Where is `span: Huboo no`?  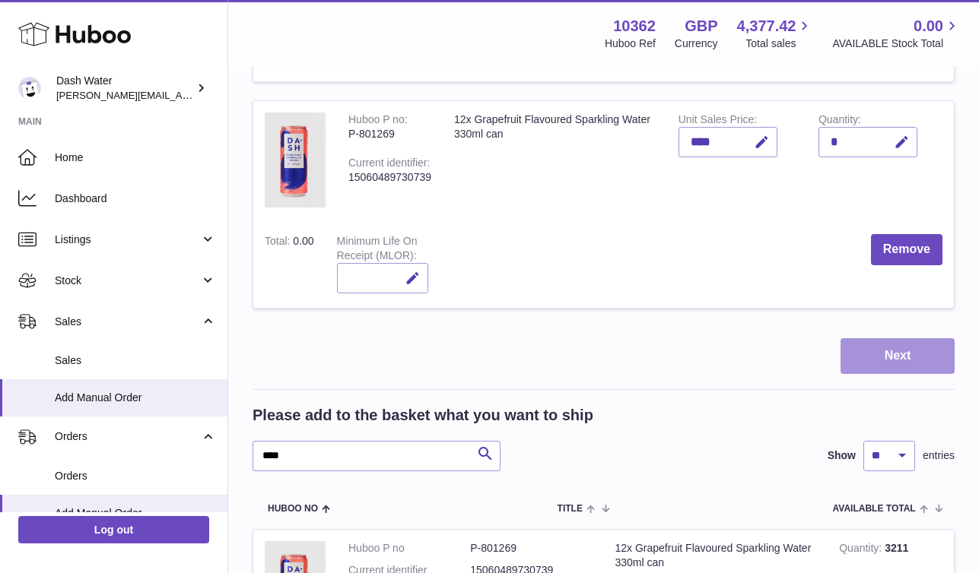 span: Huboo no is located at coordinates (293, 509).